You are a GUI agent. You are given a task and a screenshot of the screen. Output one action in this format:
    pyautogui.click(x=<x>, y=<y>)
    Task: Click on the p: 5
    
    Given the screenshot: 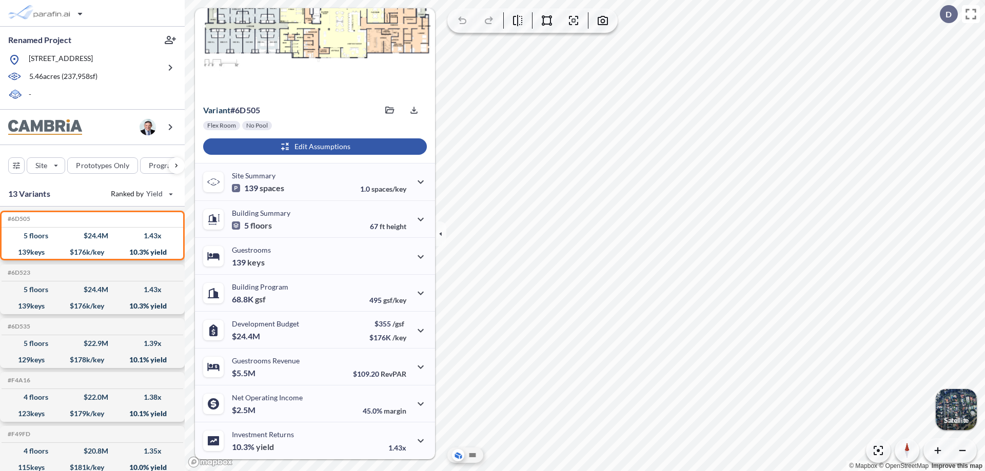 What is the action you would take?
    pyautogui.click(x=252, y=226)
    